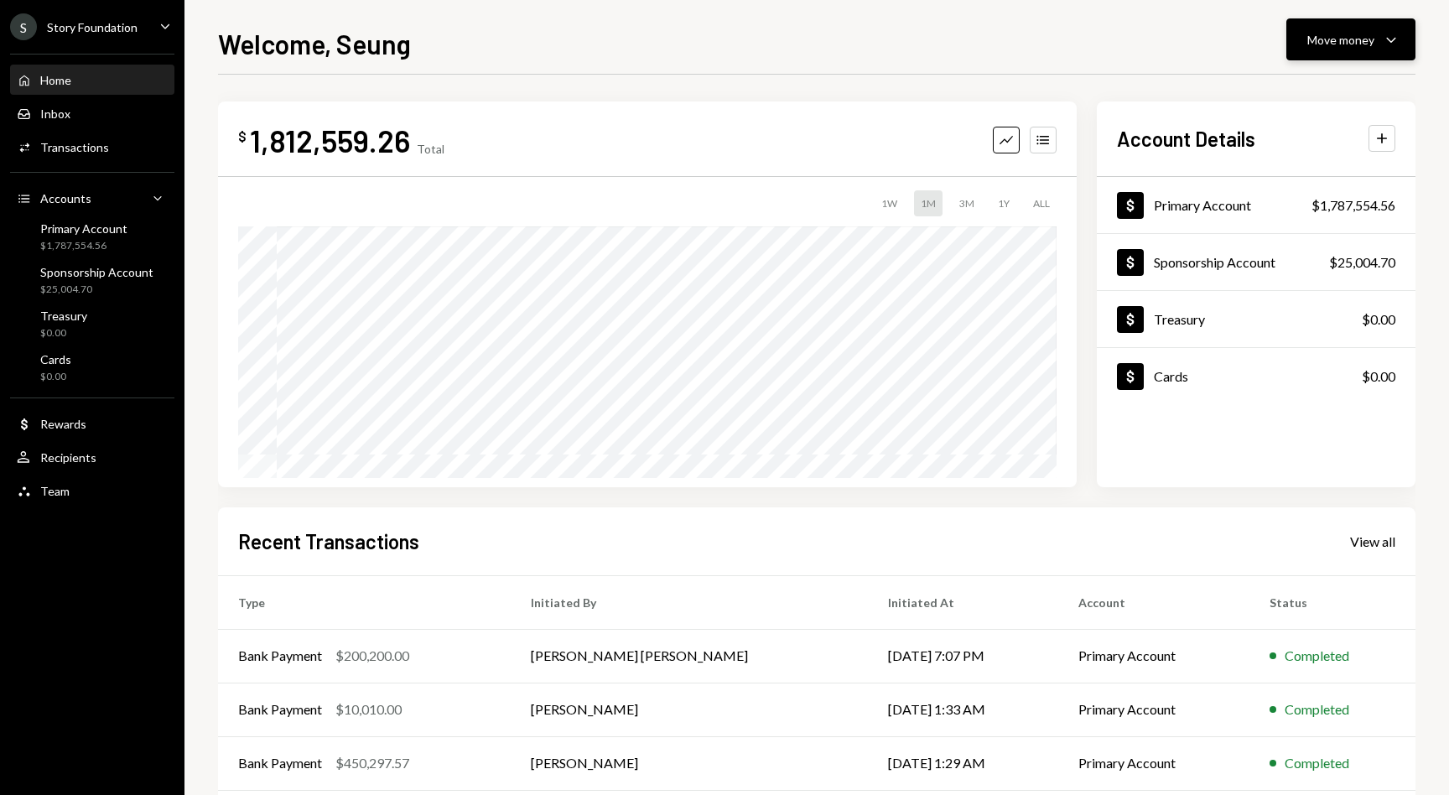 The height and width of the screenshot is (795, 1449). Describe the element at coordinates (368, 710) in the screenshot. I see `div: $10,010.00` at that location.